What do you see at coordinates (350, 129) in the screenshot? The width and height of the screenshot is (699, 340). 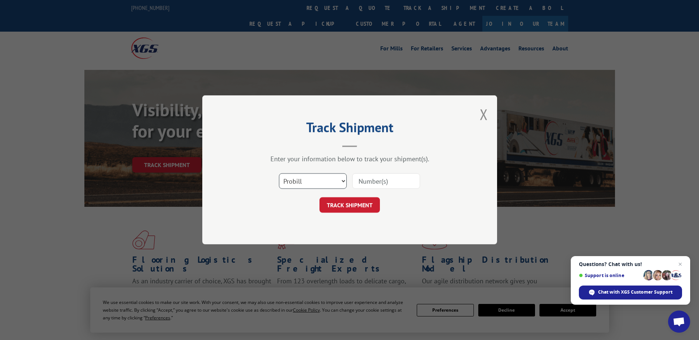 I see `h2: Track Shipment` at bounding box center [350, 129].